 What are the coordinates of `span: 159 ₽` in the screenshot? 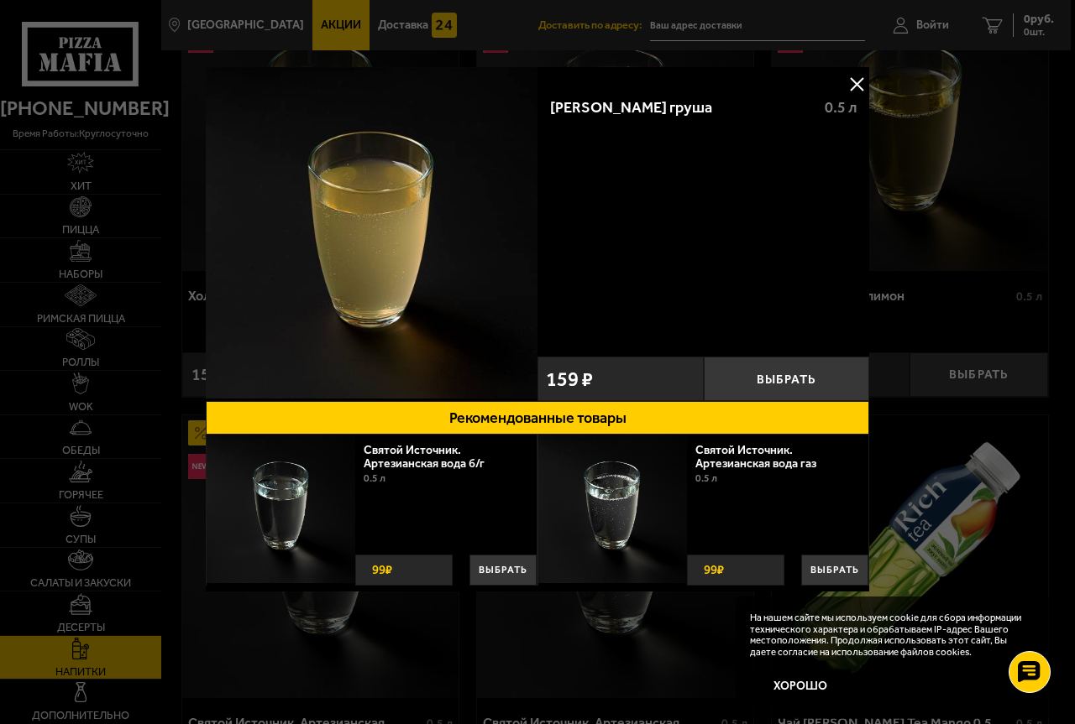 It's located at (569, 379).